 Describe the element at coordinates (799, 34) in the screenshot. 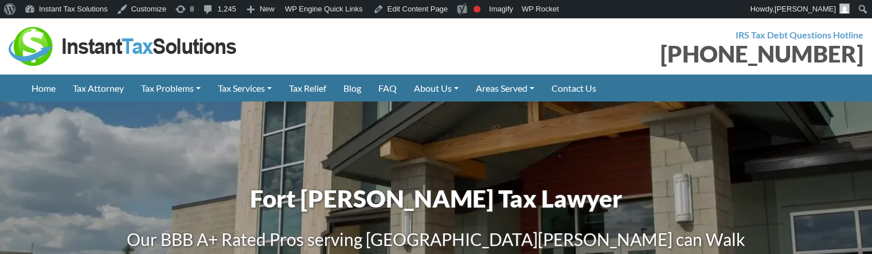

I see `strong: IRS Tax Debt Questions Hotline` at that location.